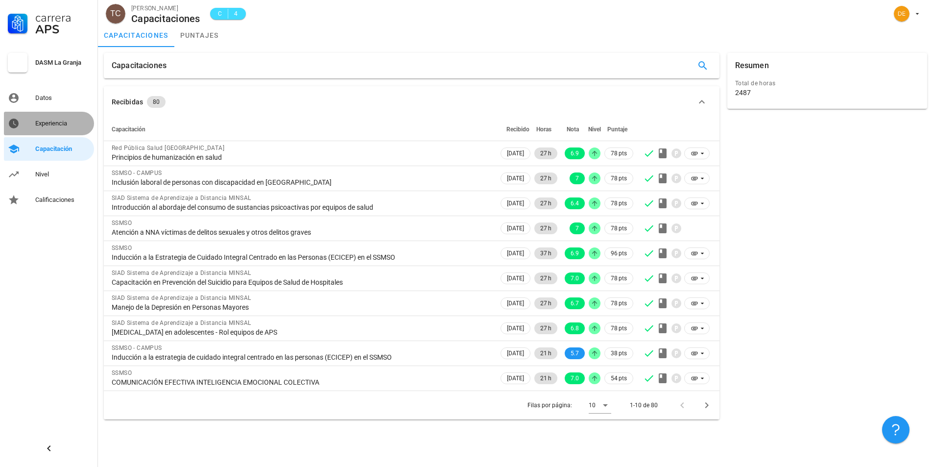 This screenshot has height=467, width=933. What do you see at coordinates (619, 353) in the screenshot?
I see `span: 38 pts` at bounding box center [619, 353].